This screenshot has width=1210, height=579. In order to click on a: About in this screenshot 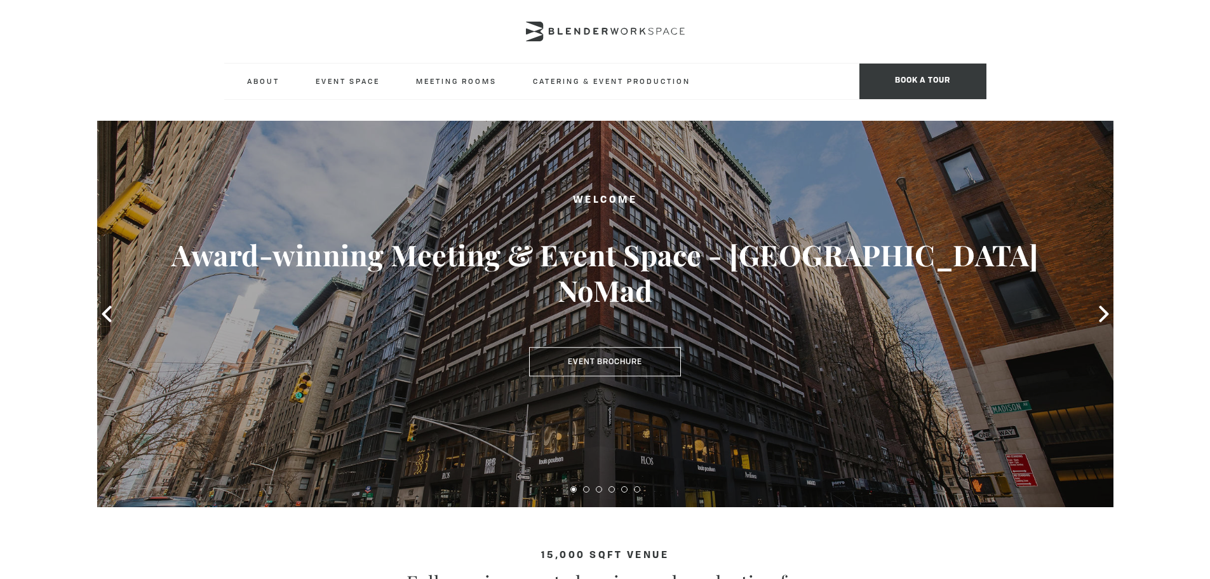, I will do `click(263, 81)`.